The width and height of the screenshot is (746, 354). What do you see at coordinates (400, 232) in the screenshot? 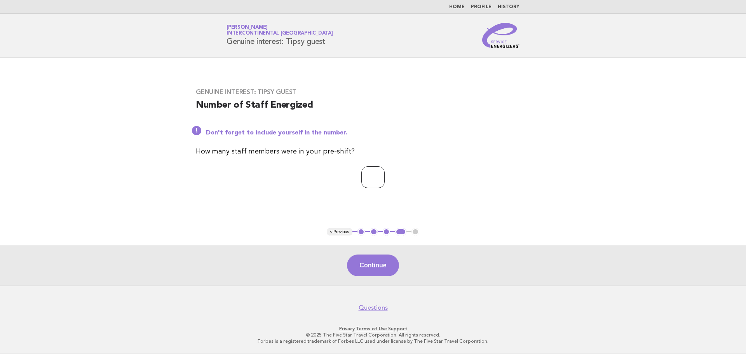
I see `button: 4` at bounding box center [400, 232].